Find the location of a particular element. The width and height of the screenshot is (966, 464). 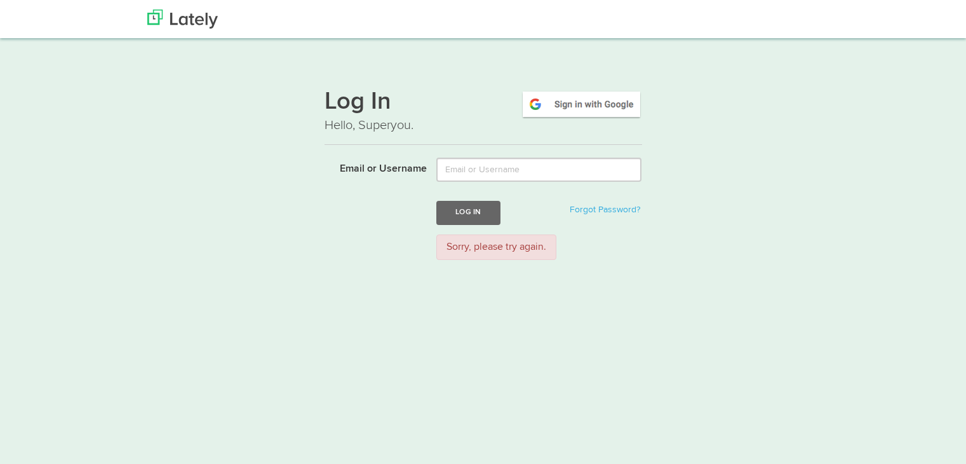

p: Hello, Superyou. is located at coordinates (483, 125).